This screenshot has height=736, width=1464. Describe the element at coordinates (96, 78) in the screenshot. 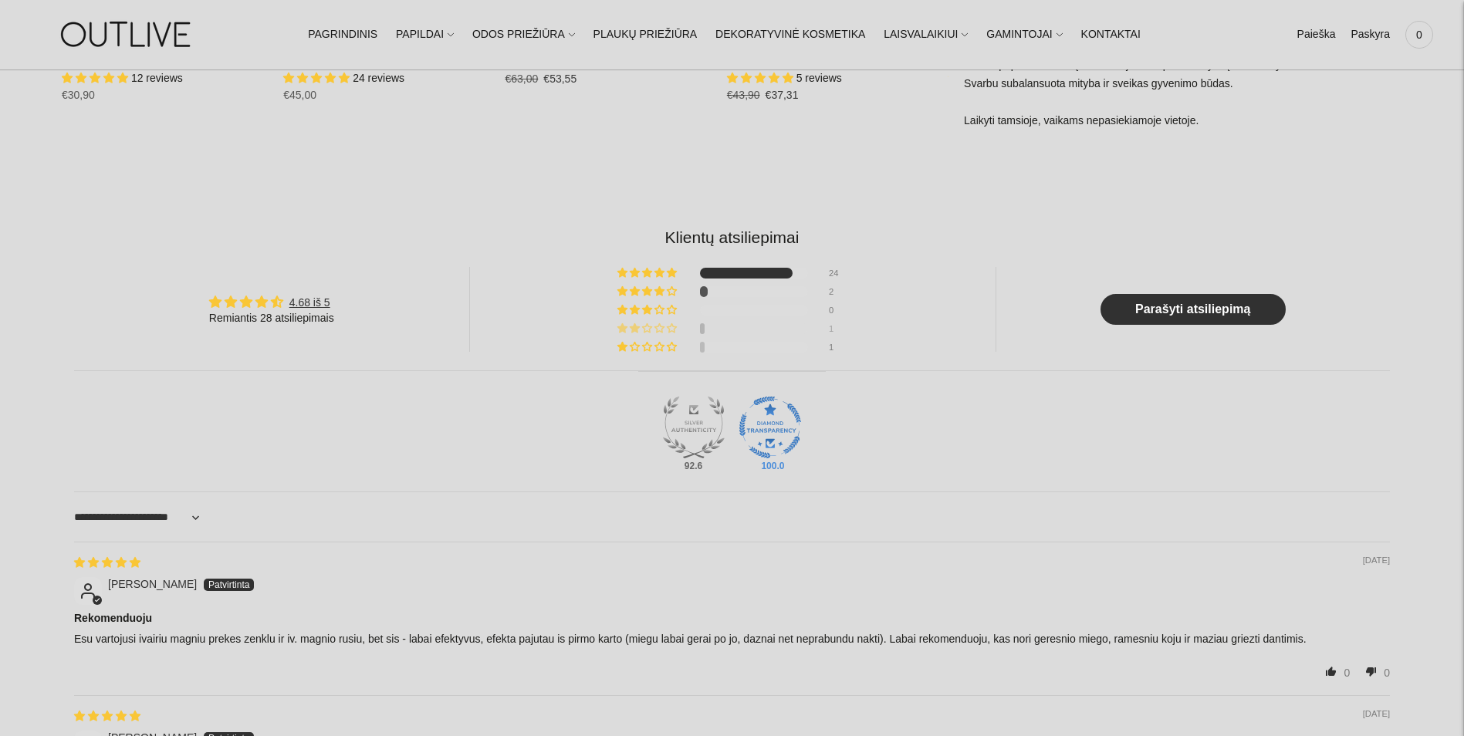

I see `span: 4.92 stars` at that location.